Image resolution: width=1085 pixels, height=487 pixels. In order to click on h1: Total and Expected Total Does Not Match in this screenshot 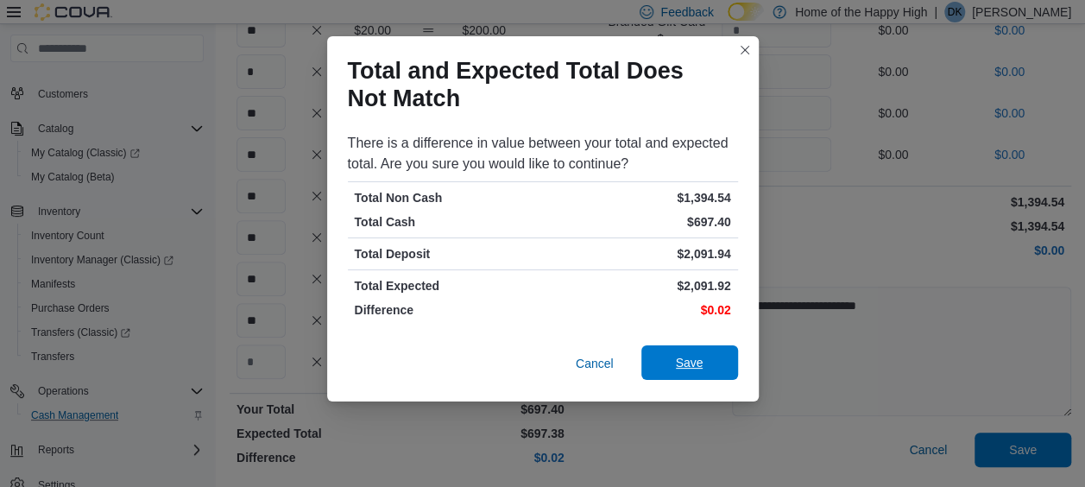, I will do `click(536, 85)`.